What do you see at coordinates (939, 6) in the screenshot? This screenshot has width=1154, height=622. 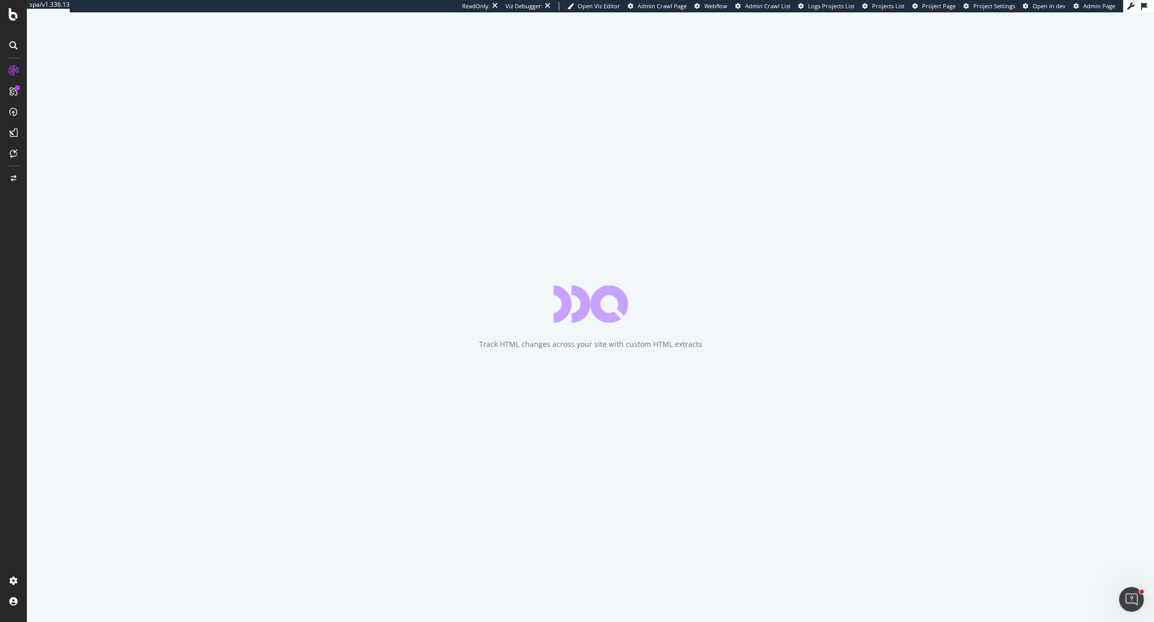 I see `span: Project Page` at bounding box center [939, 6].